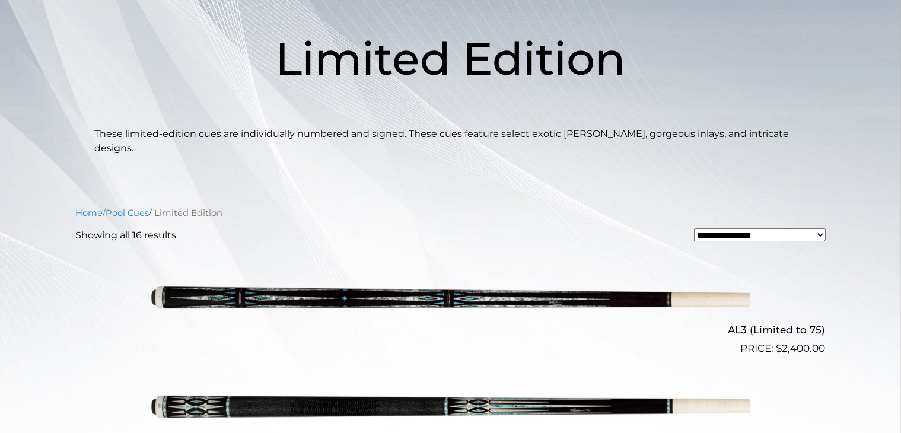 The height and width of the screenshot is (433, 901). I want to click on nav: Breadcrumb, so click(451, 213).